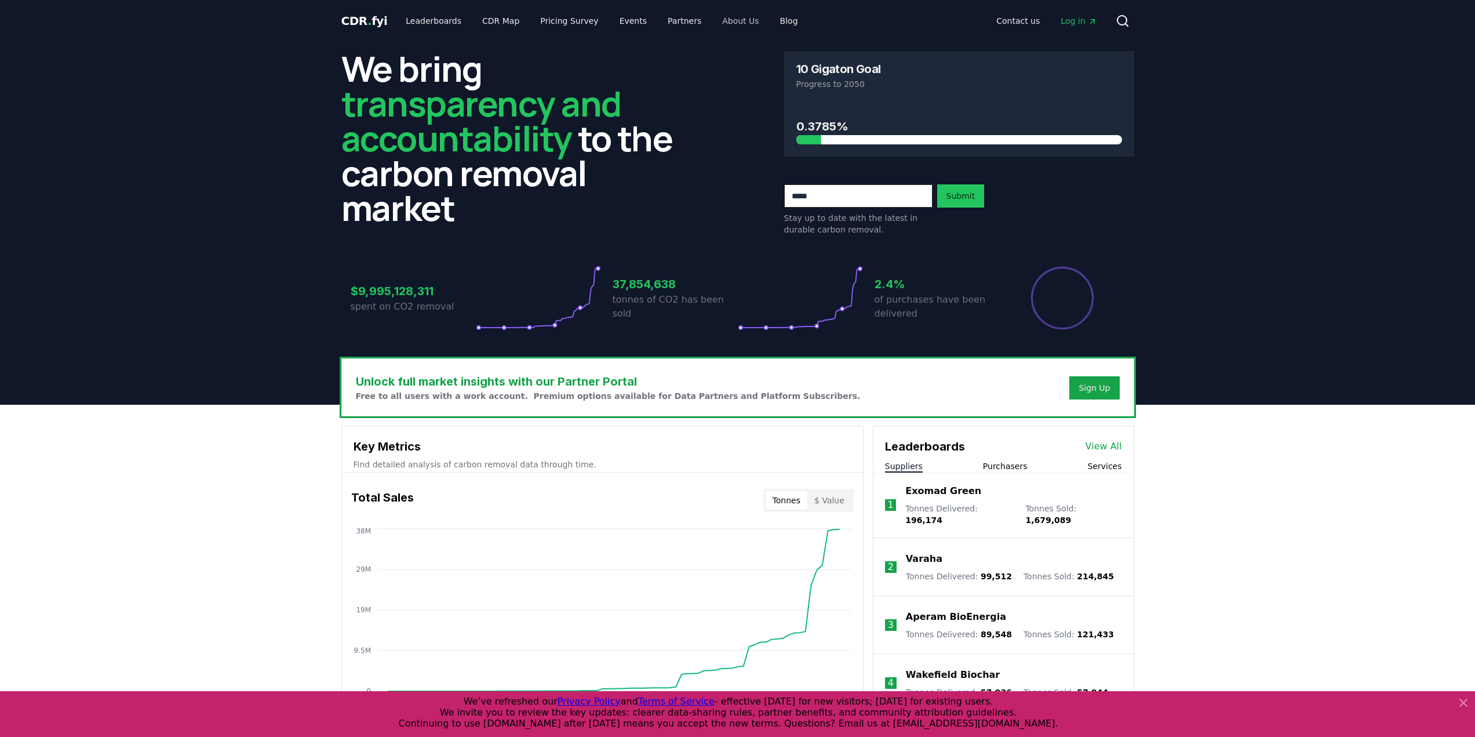  I want to click on a: Pricing Survey, so click(569, 21).